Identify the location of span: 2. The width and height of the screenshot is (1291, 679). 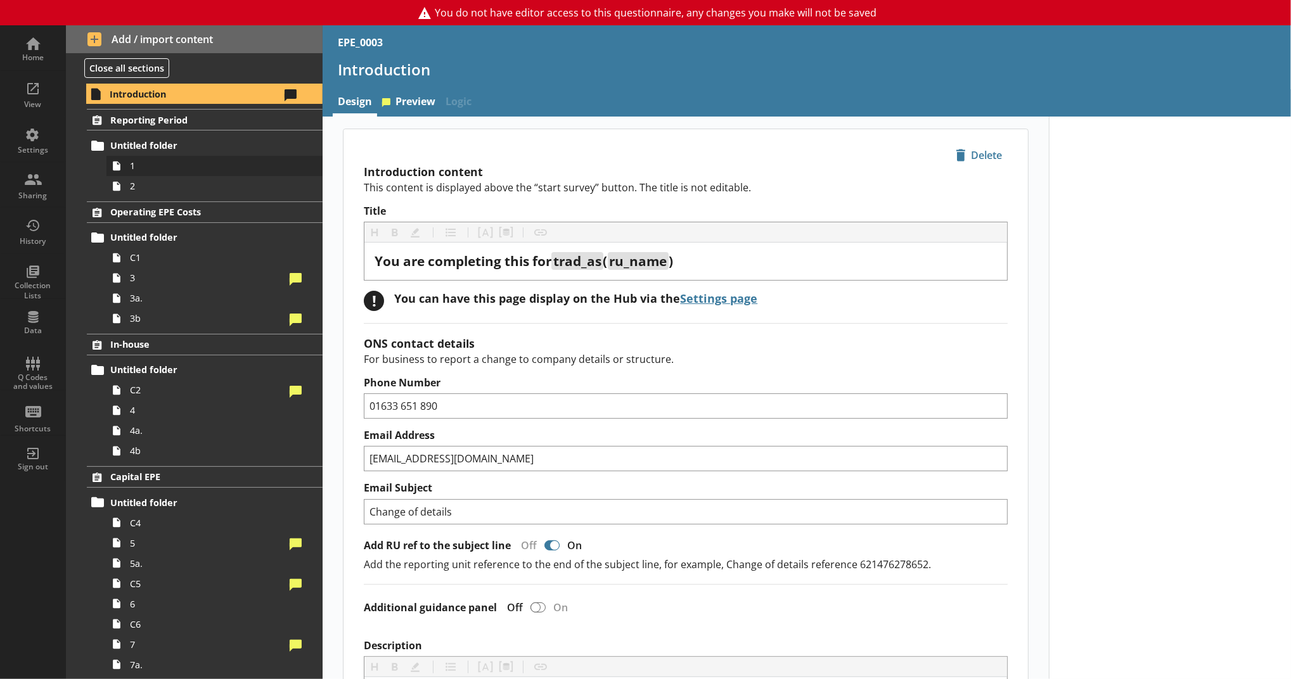
(207, 186).